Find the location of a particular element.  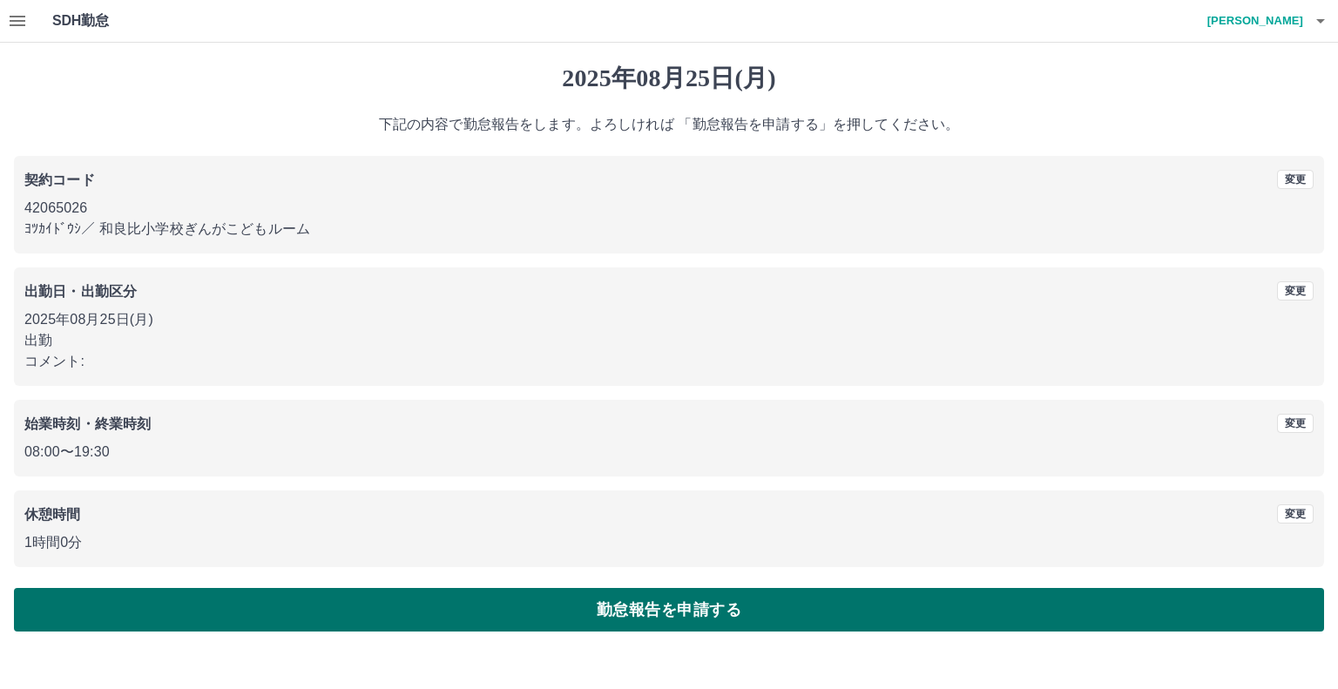

p: 42065026 is located at coordinates (669, 208).